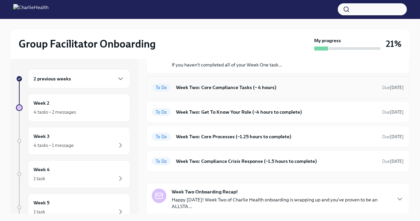  I want to click on h6: 2 previous weeks, so click(52, 79).